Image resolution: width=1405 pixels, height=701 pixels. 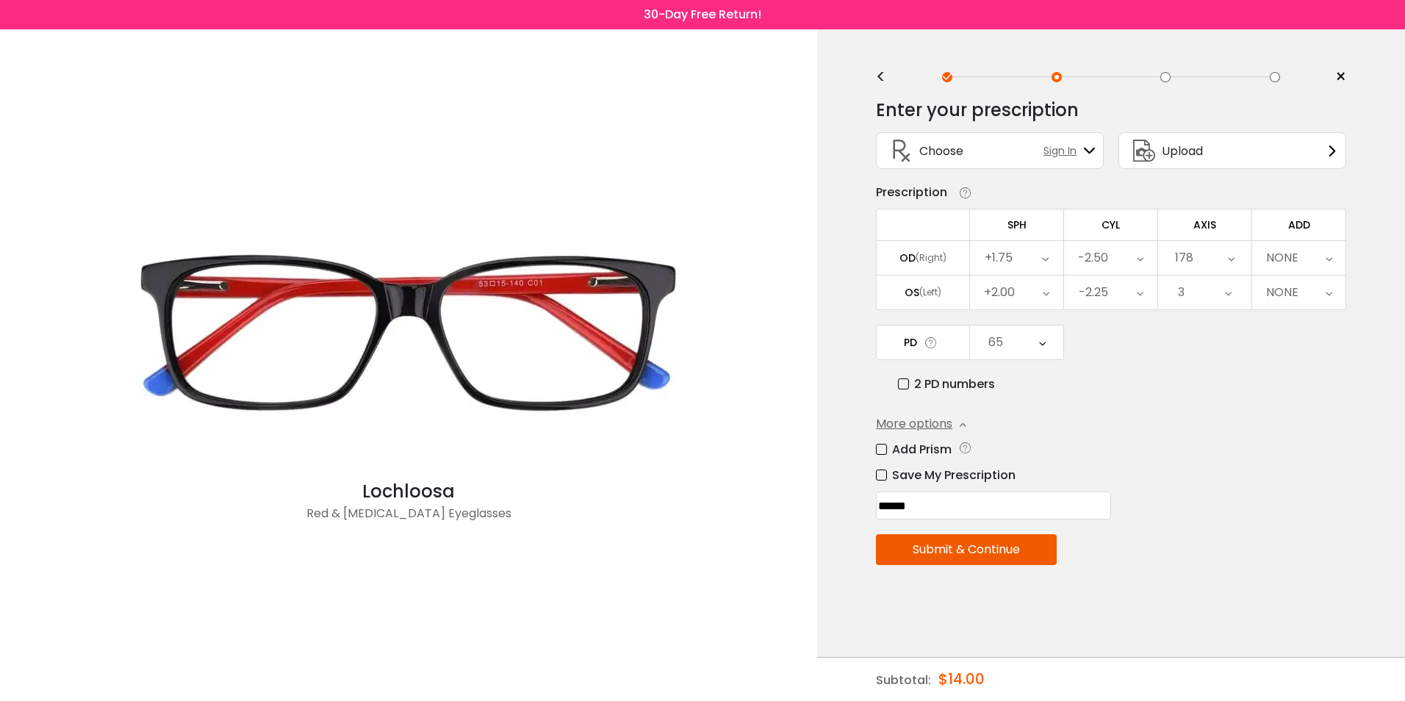 What do you see at coordinates (1094, 293) in the screenshot?
I see `div: -2.25` at bounding box center [1094, 293].